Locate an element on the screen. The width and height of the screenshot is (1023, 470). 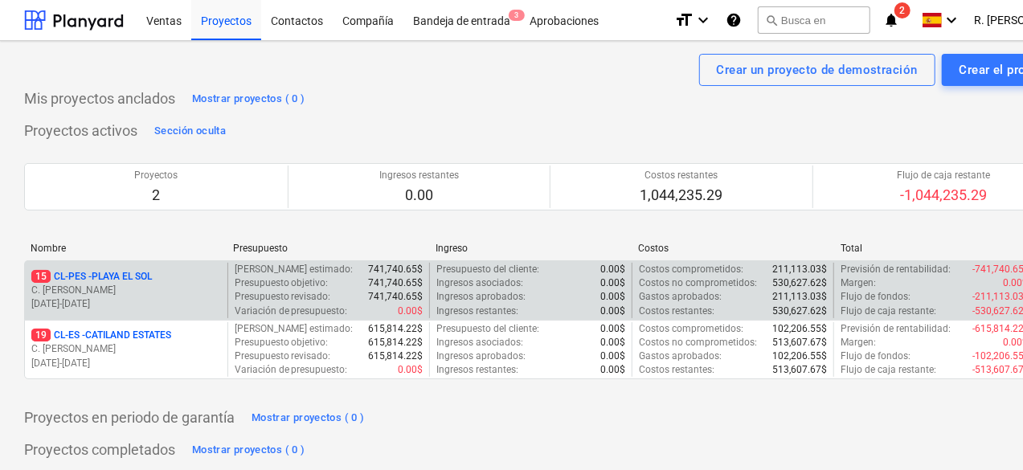
span: 3 is located at coordinates (517, 15).